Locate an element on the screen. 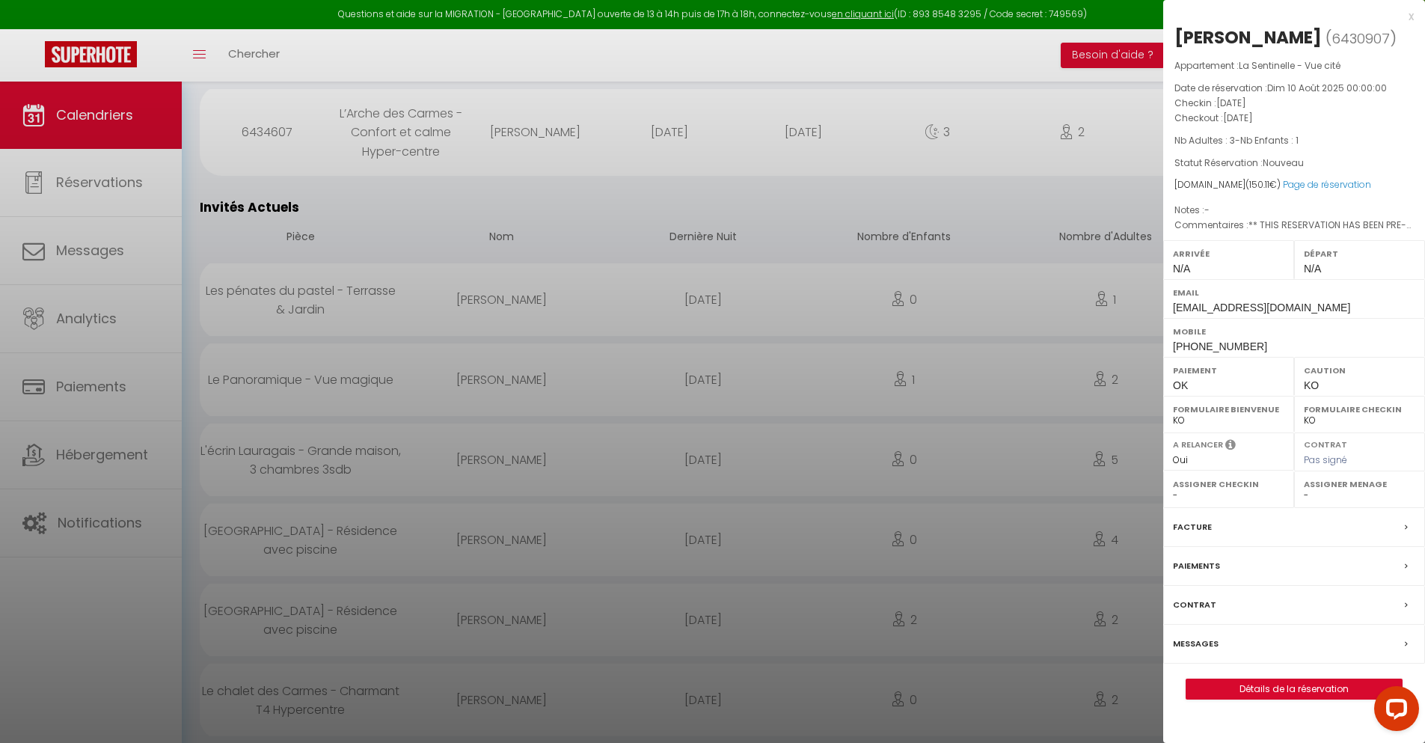 This screenshot has width=1425, height=743. label: Formulaire Checkin is located at coordinates (1360, 409).